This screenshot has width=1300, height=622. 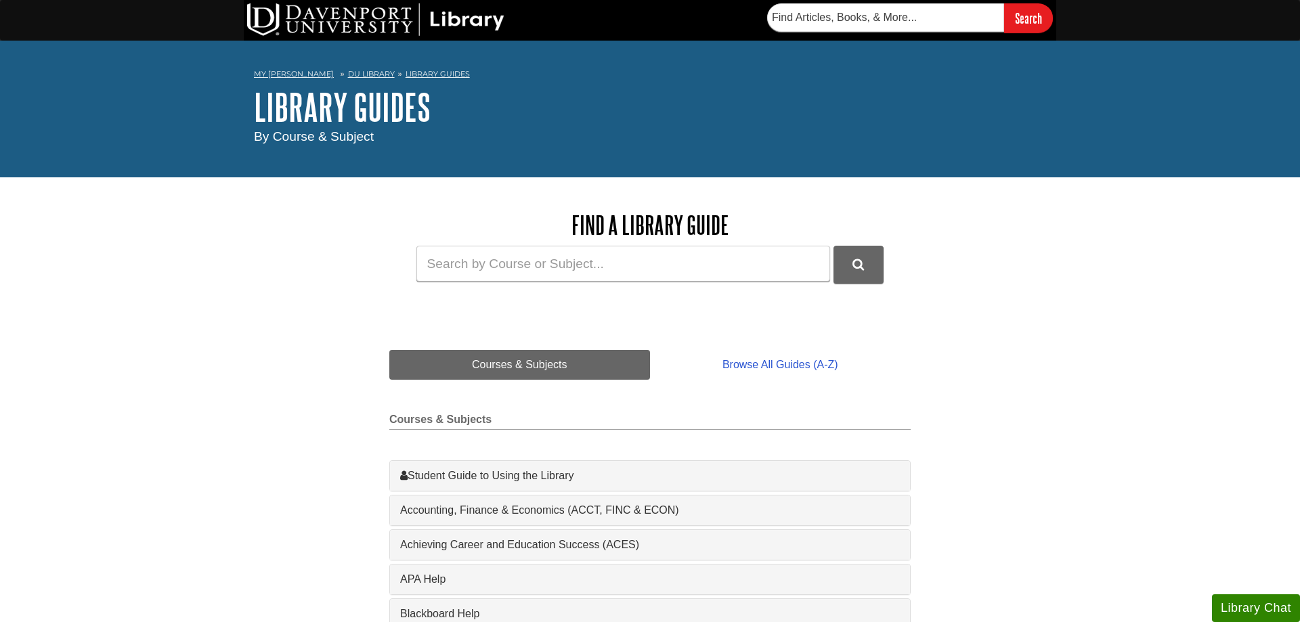 I want to click on a: Blackboard Help, so click(x=650, y=614).